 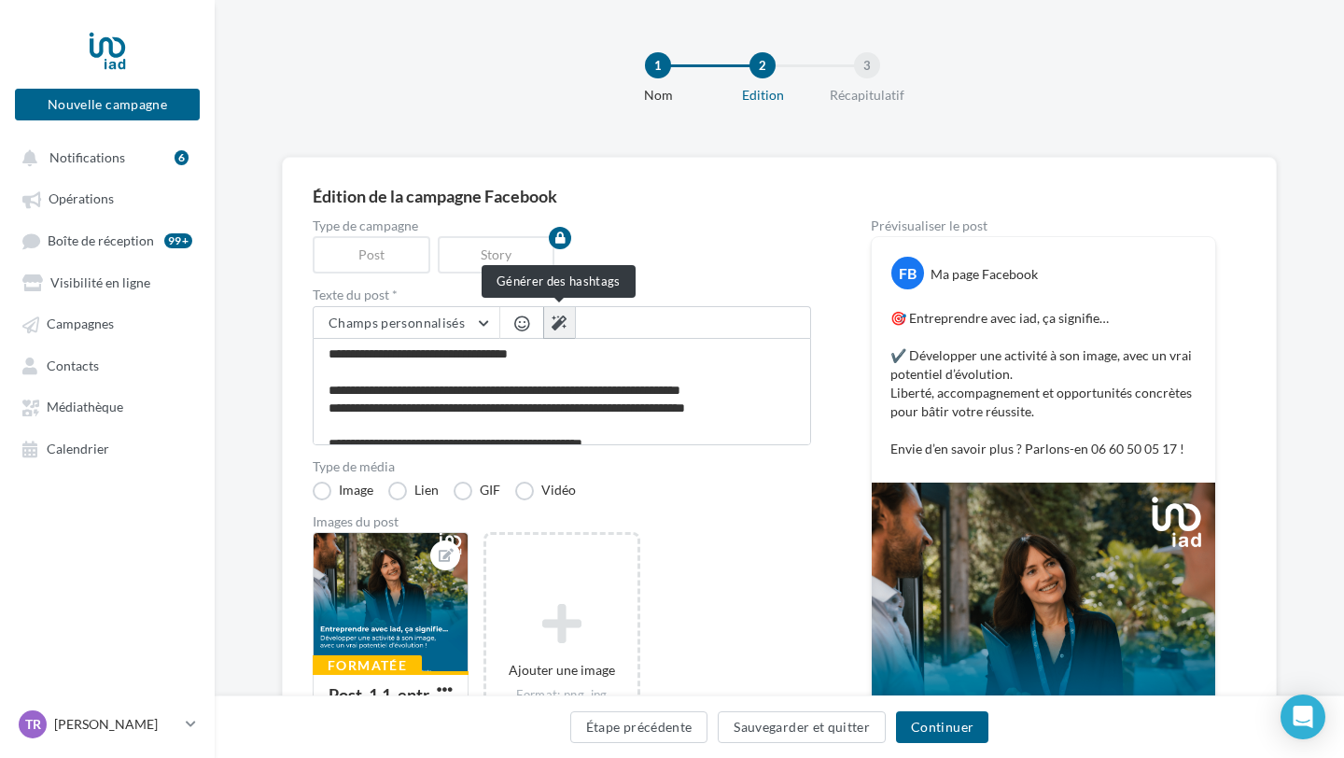 What do you see at coordinates (1043, 226) in the screenshot?
I see `div: Prévisualiser le post` at bounding box center [1043, 226].